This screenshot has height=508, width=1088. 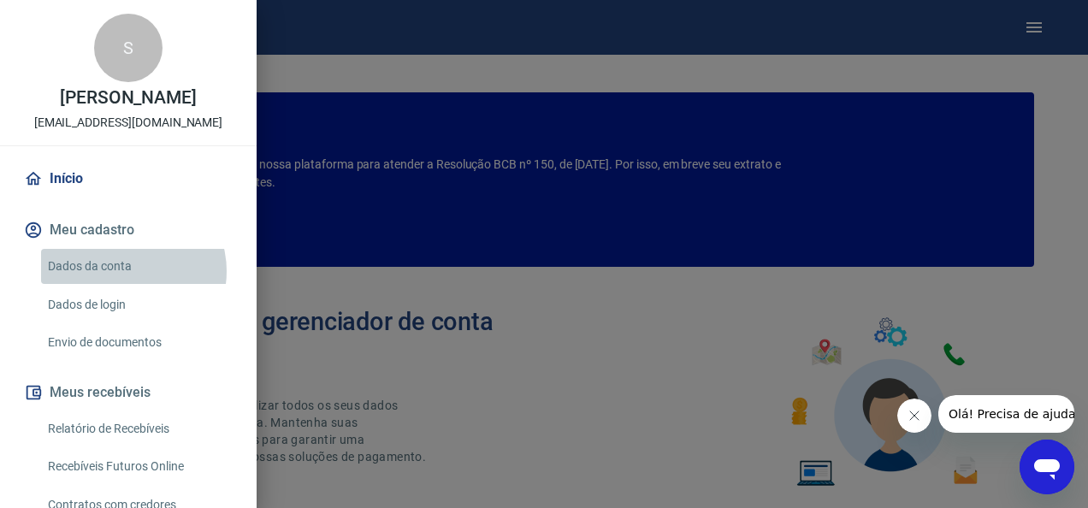 I want to click on a: Recebíveis Futuros Online, so click(x=139, y=466).